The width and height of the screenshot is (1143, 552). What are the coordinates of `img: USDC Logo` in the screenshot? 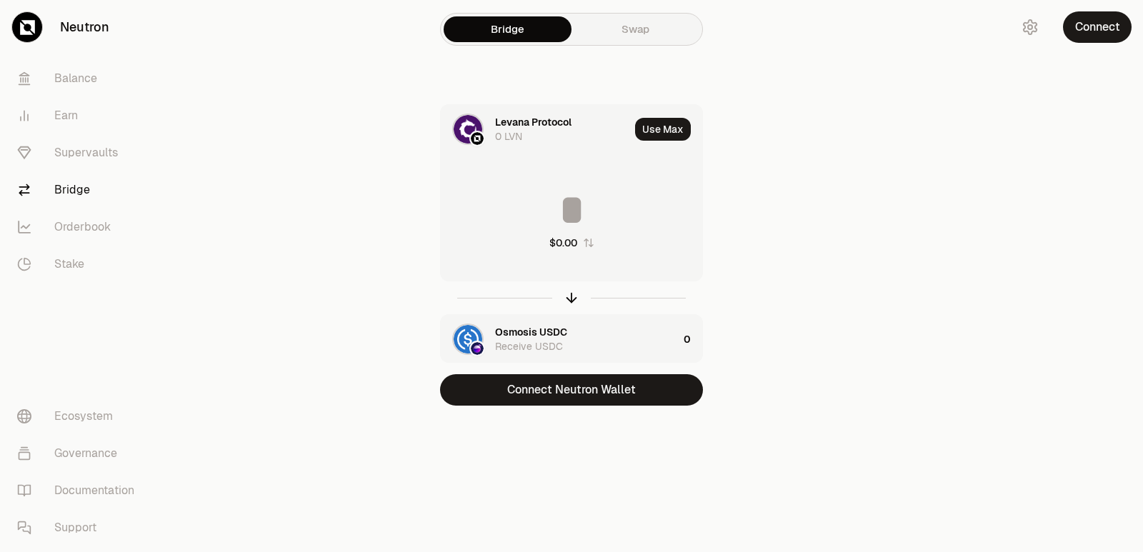 It's located at (468, 339).